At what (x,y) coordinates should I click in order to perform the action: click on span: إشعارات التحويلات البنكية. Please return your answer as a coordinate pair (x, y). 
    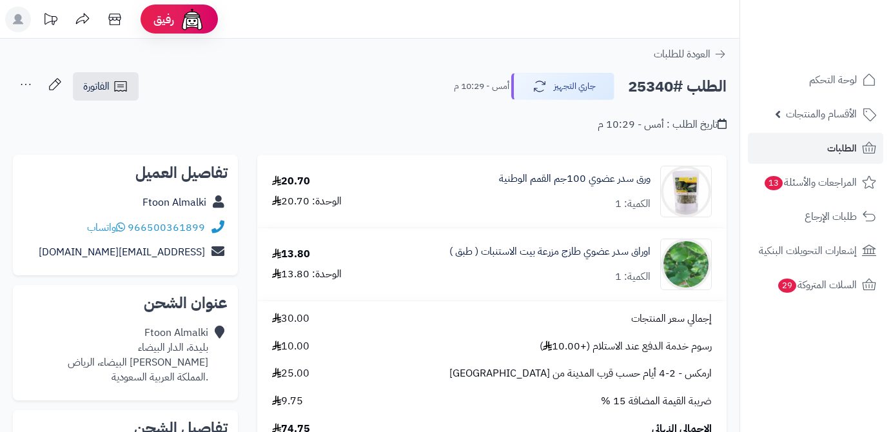
    Looking at the image, I should click on (808, 251).